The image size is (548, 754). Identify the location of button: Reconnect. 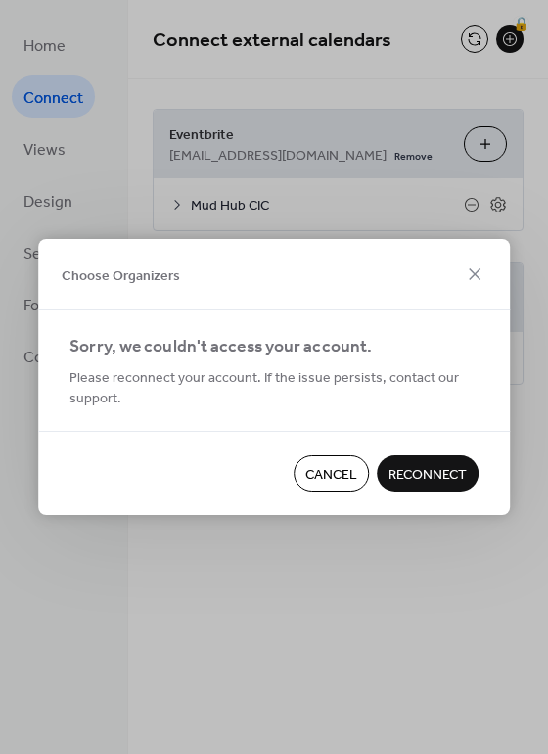
(428, 473).